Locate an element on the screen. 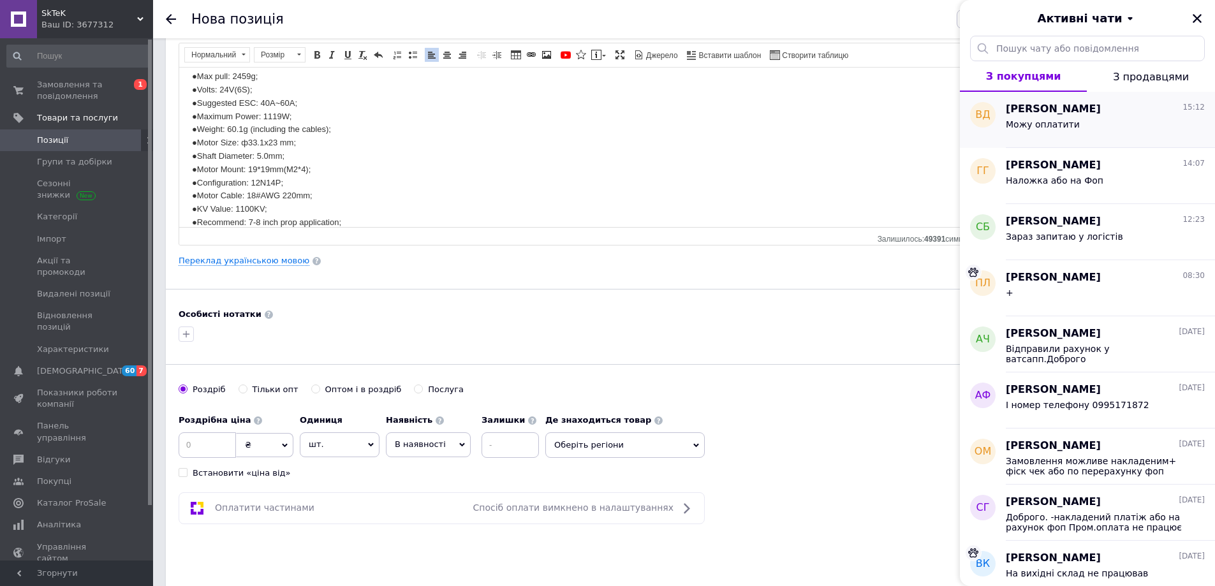 This screenshot has height=586, width=1215. span: Оберіть регіони is located at coordinates (625, 445).